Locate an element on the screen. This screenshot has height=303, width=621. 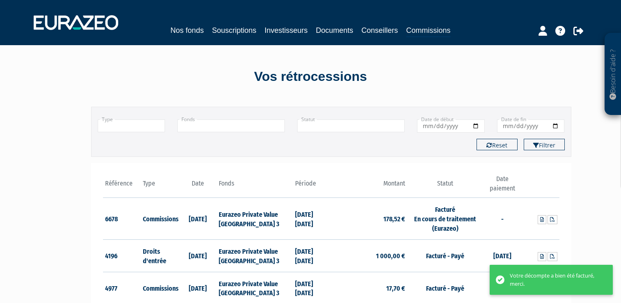
p: Besoin d'aide ? is located at coordinates (613, 74).